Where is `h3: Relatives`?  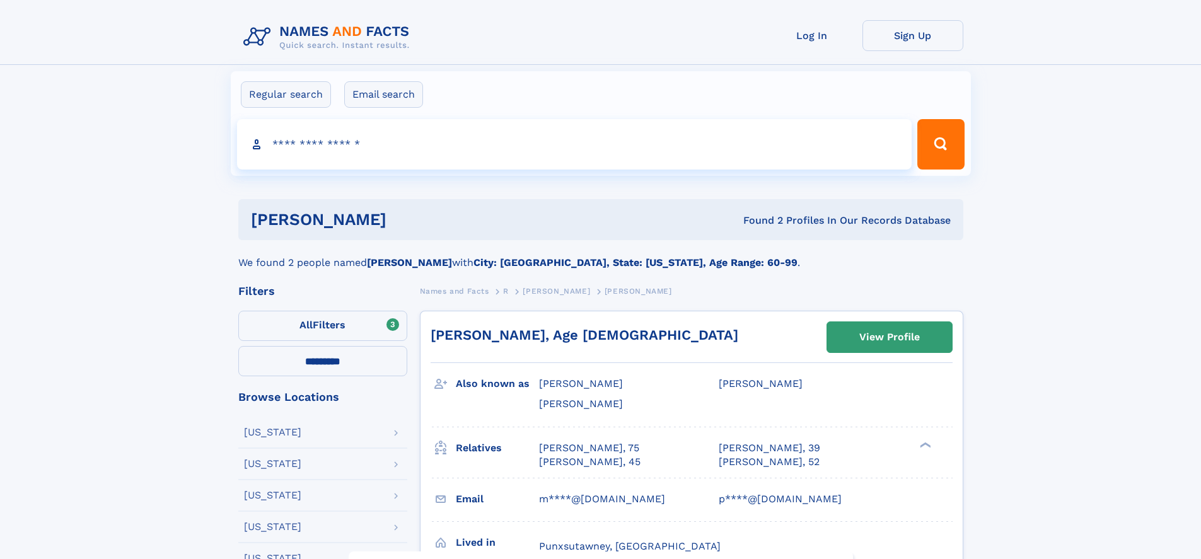 h3: Relatives is located at coordinates (497, 448).